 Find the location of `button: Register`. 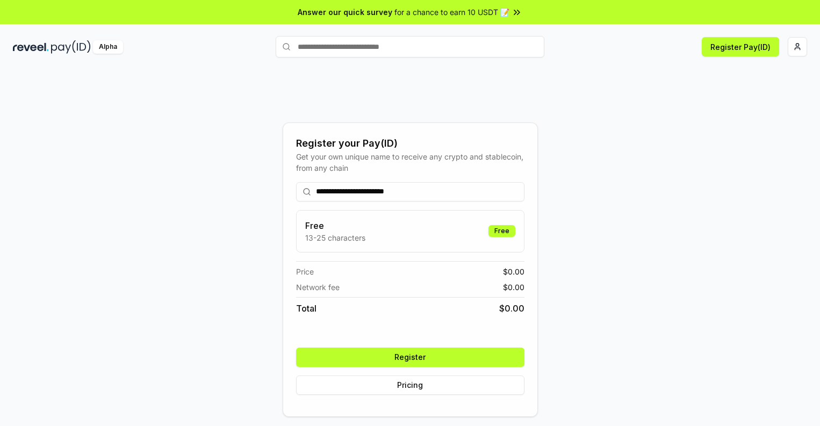

button: Register is located at coordinates (410, 357).